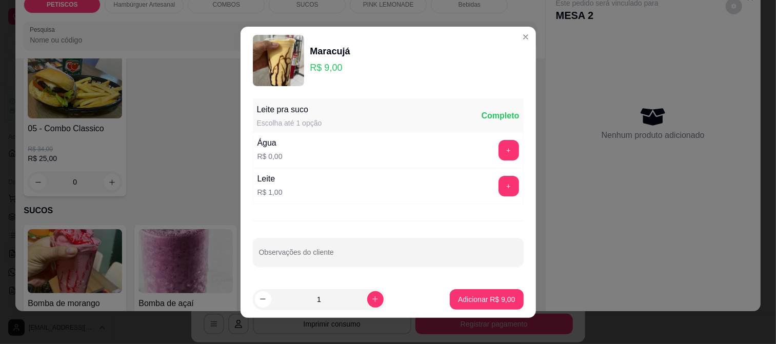 This screenshot has height=344, width=776. What do you see at coordinates (270, 179) in the screenshot?
I see `div: Leite` at bounding box center [270, 179].